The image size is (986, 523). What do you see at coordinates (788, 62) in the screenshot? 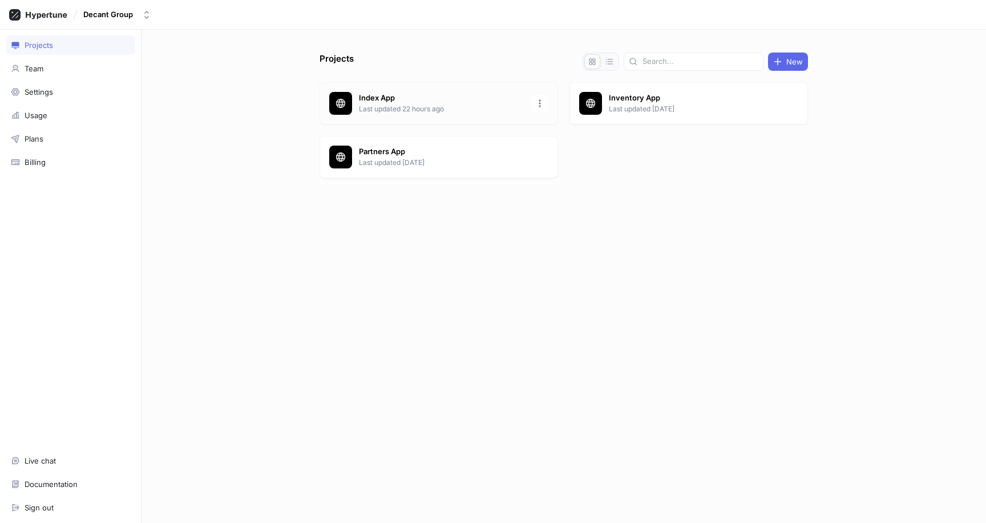
I see `button: New` at bounding box center [788, 62].